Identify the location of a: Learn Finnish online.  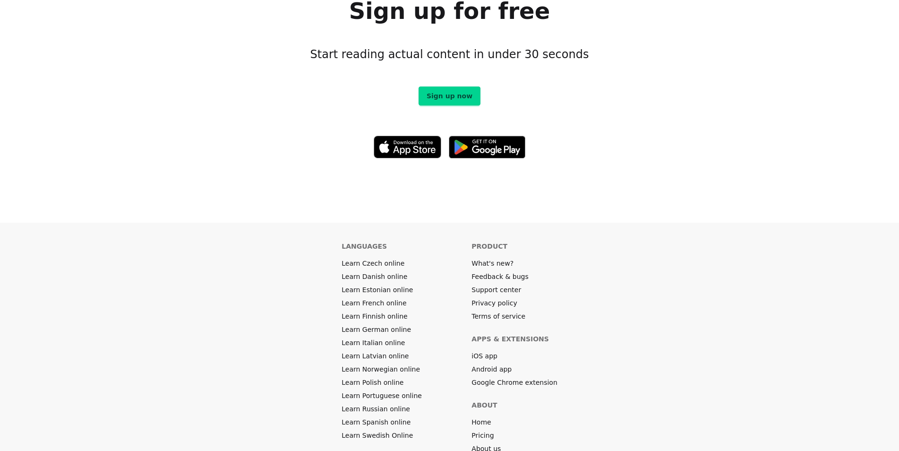
(374, 316).